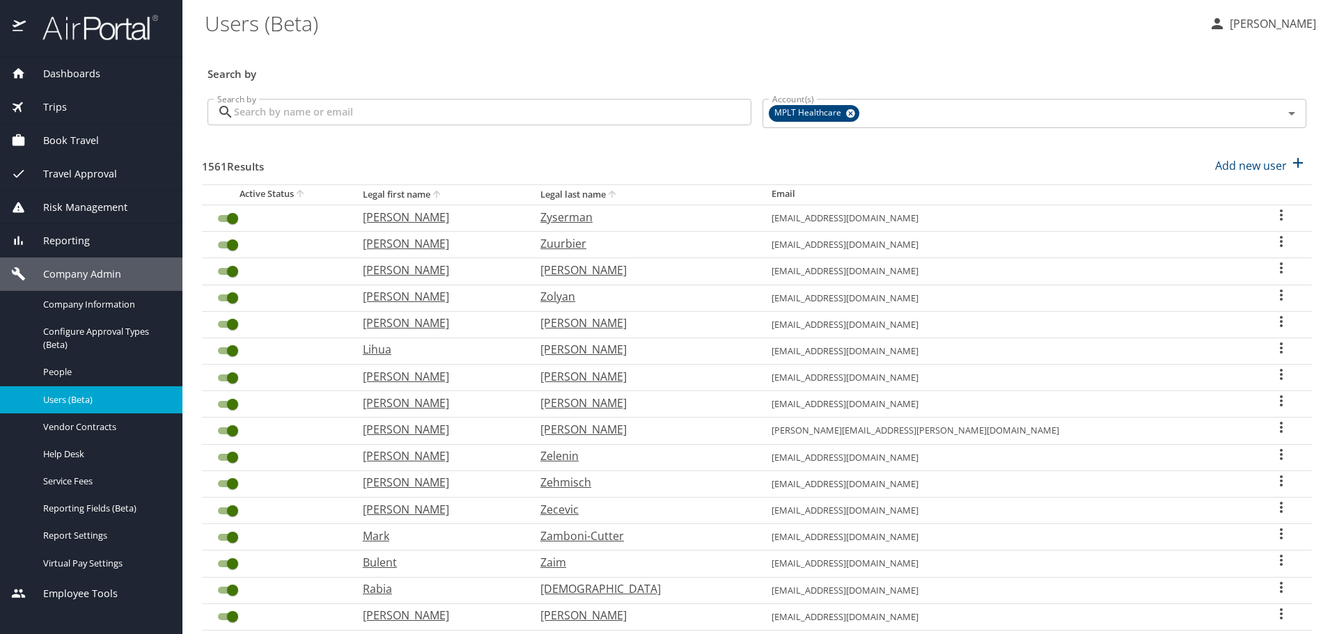  Describe the element at coordinates (233, 162) in the screenshot. I see `h3: 1561 Results` at that location.